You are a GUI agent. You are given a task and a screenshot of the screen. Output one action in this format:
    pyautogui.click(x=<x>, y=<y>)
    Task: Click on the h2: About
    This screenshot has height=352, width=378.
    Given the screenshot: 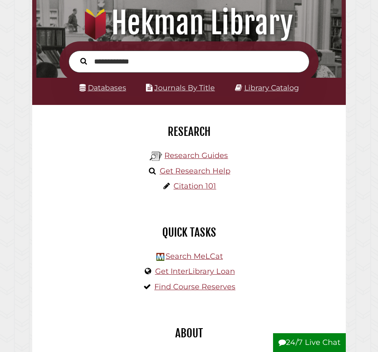 What is the action you would take?
    pyautogui.click(x=189, y=333)
    